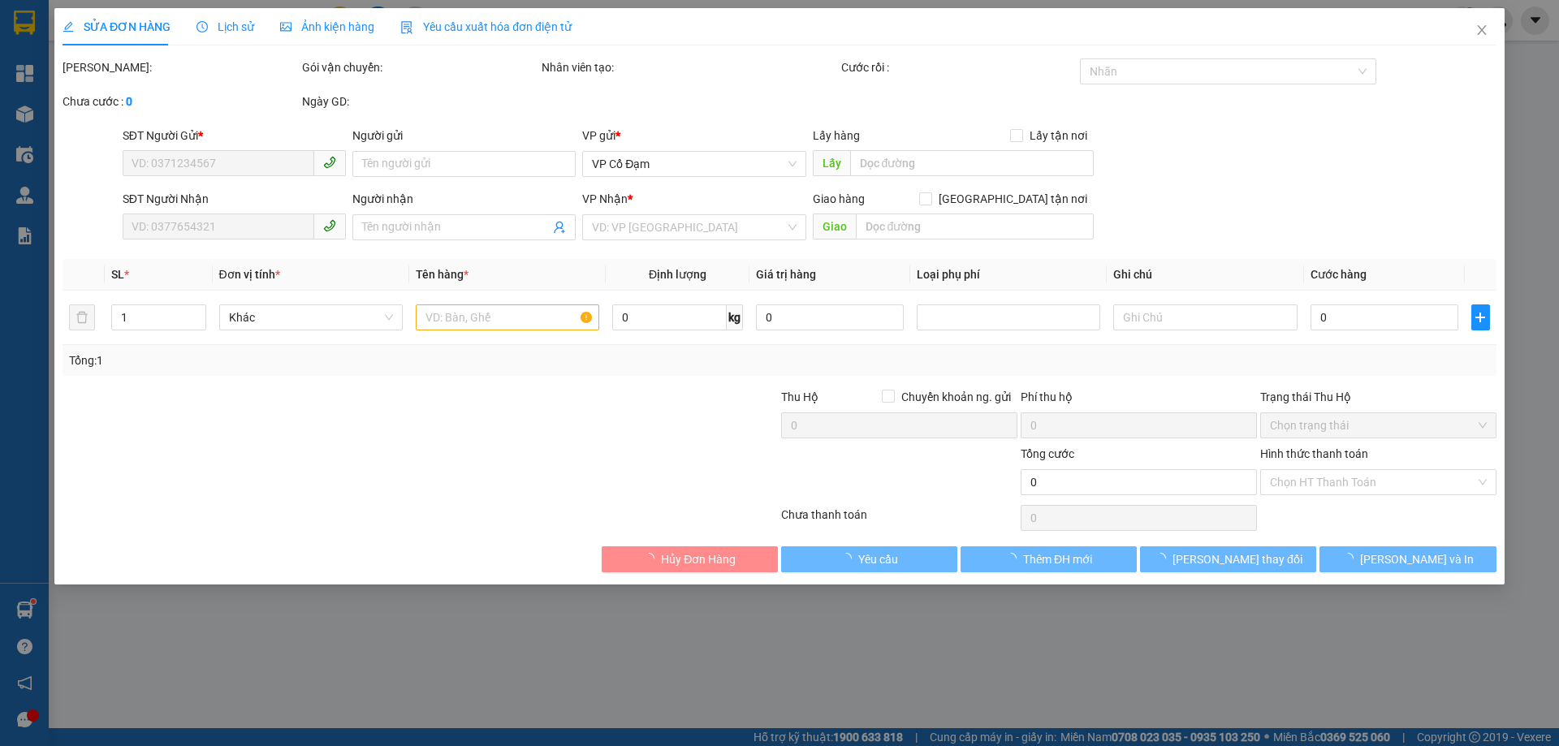  Describe the element at coordinates (1378, 426) in the screenshot. I see `span: Chọn trạng thái` at that location.